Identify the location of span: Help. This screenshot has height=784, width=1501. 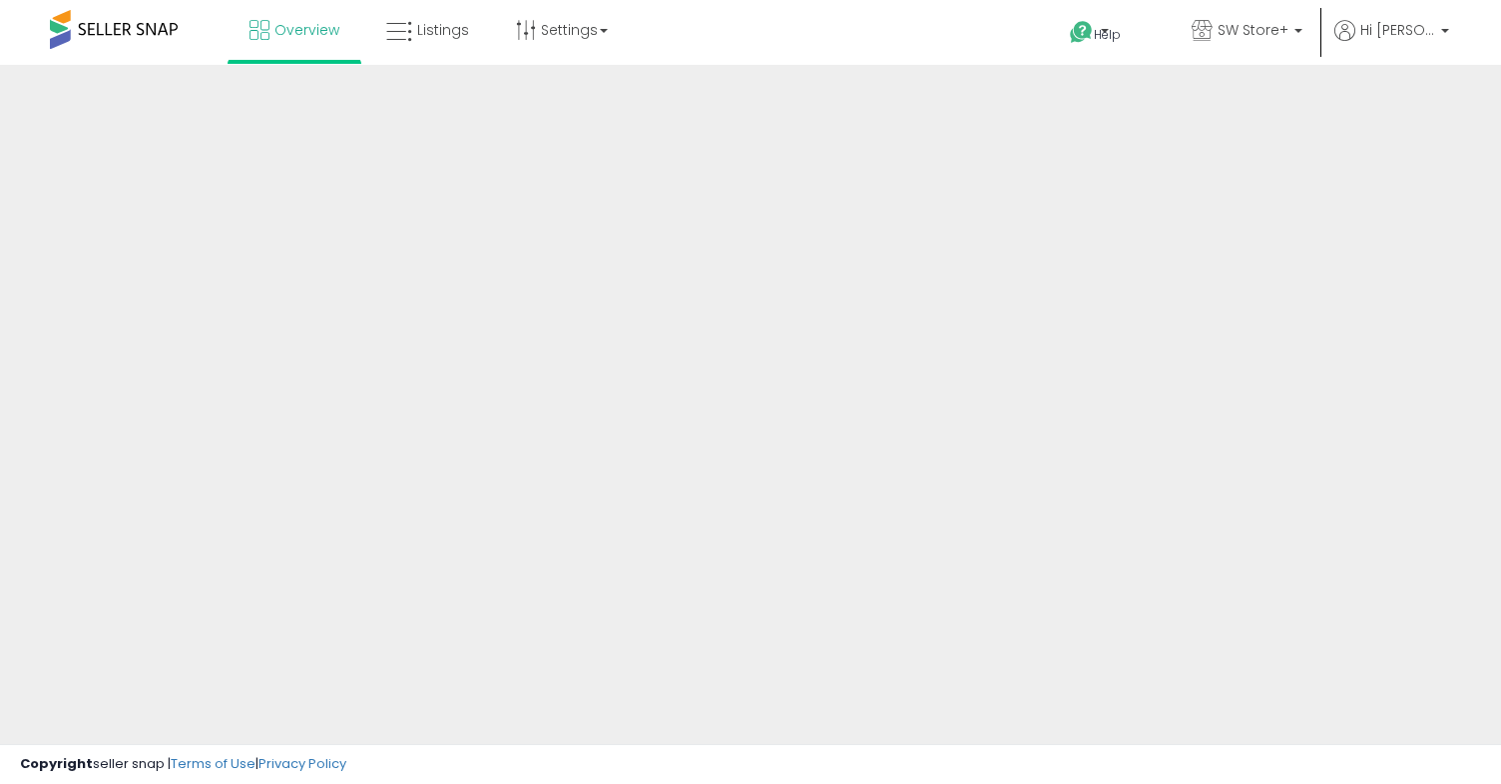
(1107, 34).